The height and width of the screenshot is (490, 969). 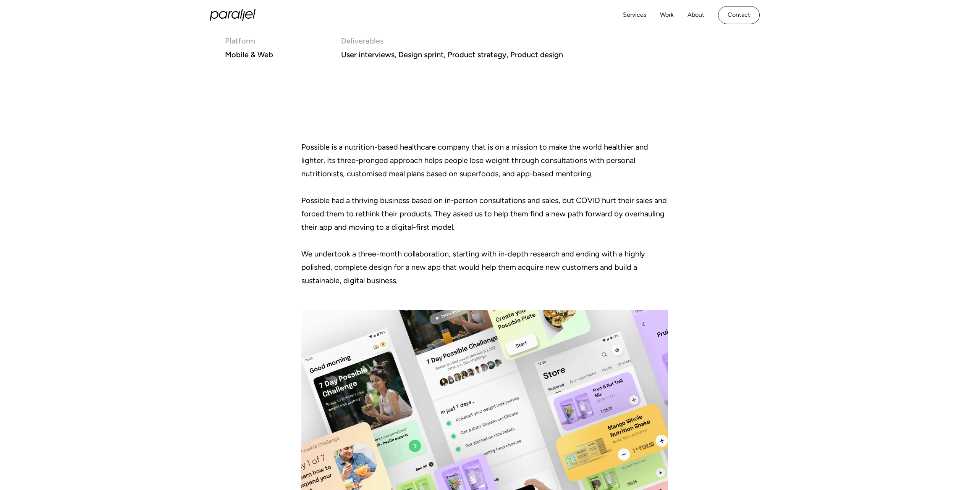 What do you see at coordinates (667, 15) in the screenshot?
I see `a: Work` at bounding box center [667, 15].